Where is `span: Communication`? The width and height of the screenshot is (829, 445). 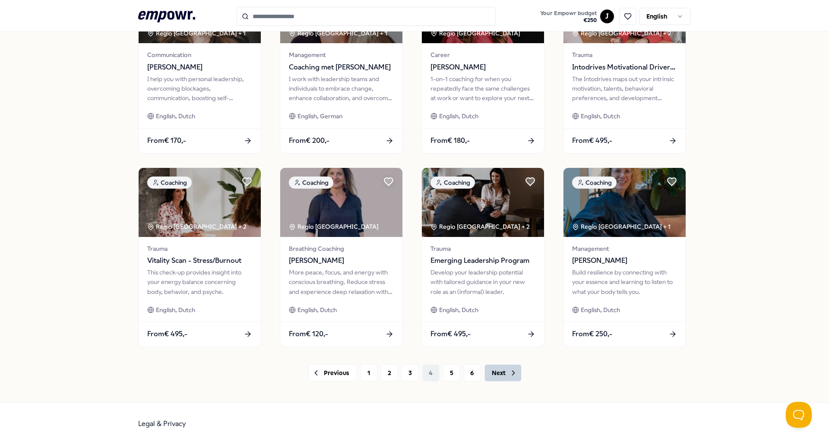 span: Communication is located at coordinates (199, 55).